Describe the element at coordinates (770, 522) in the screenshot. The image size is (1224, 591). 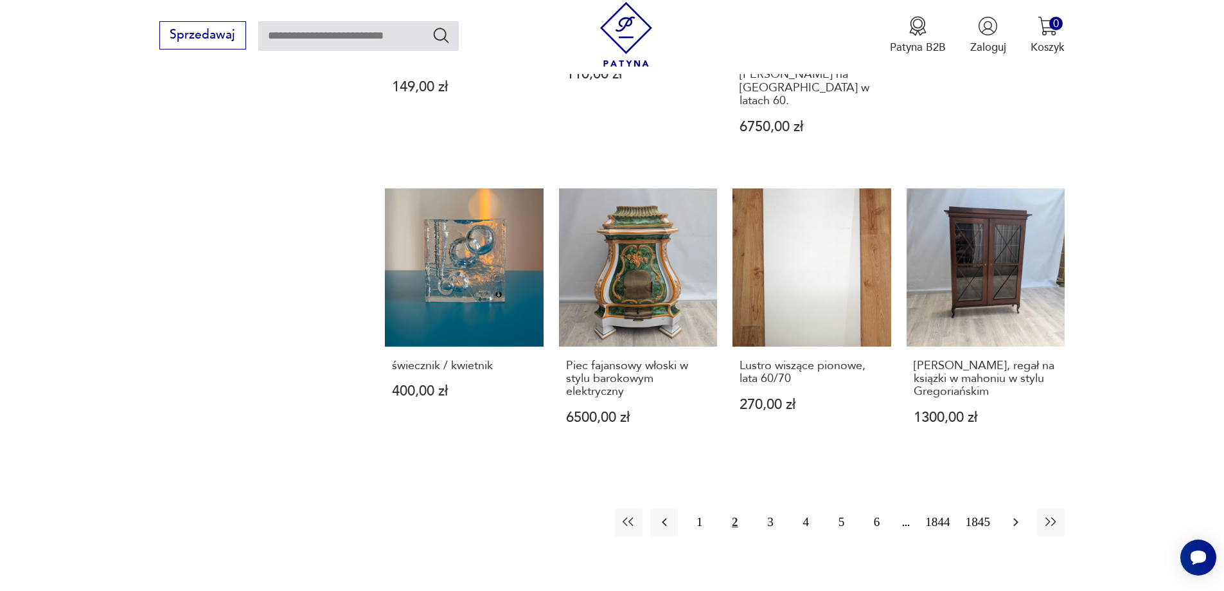
I see `button: 3` at that location.